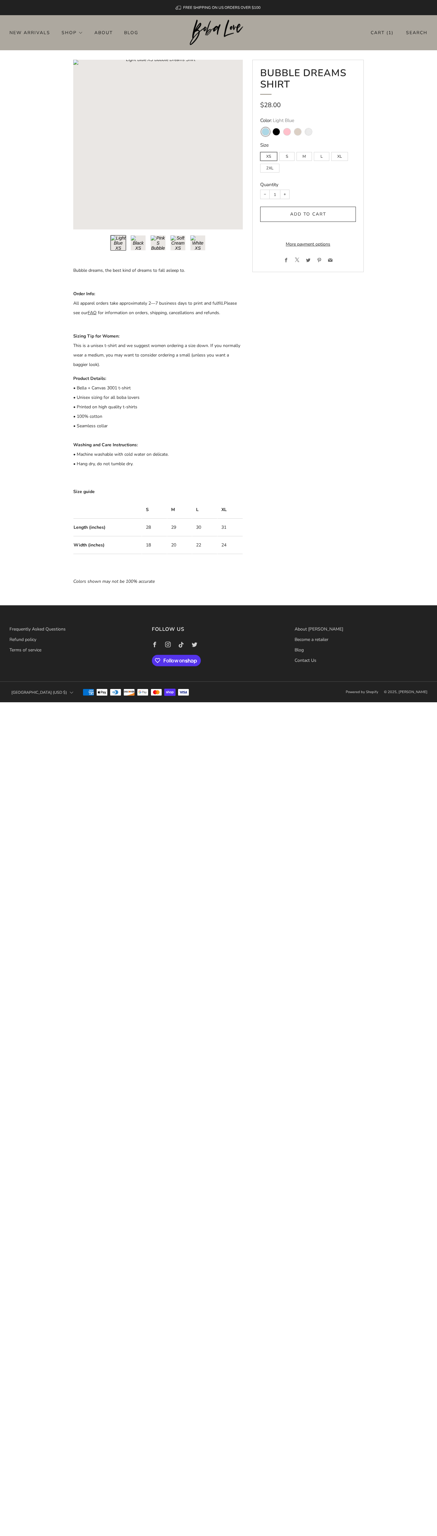  I want to click on button: Increase item quantity by one, so click(285, 194).